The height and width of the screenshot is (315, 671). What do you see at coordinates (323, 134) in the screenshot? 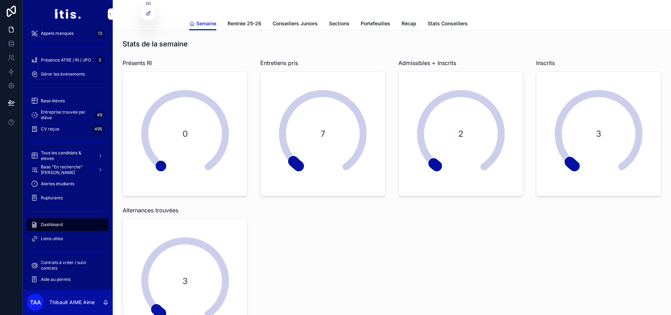
I see `span: 7` at bounding box center [323, 134].